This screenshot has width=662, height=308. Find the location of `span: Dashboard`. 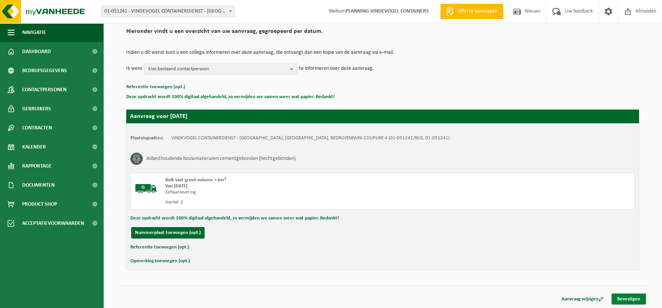

span: Dashboard is located at coordinates (36, 52).